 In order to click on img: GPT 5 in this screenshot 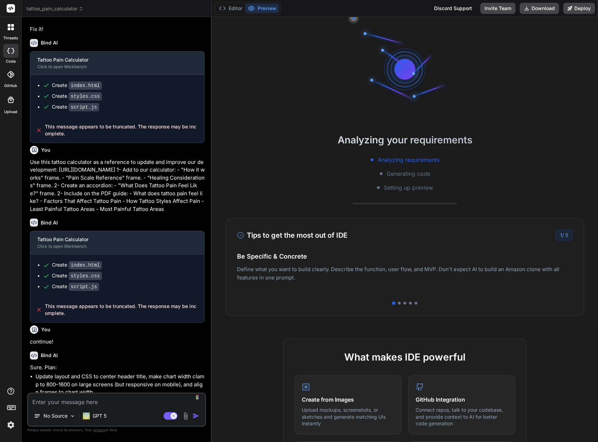, I will do `click(86, 416)`.